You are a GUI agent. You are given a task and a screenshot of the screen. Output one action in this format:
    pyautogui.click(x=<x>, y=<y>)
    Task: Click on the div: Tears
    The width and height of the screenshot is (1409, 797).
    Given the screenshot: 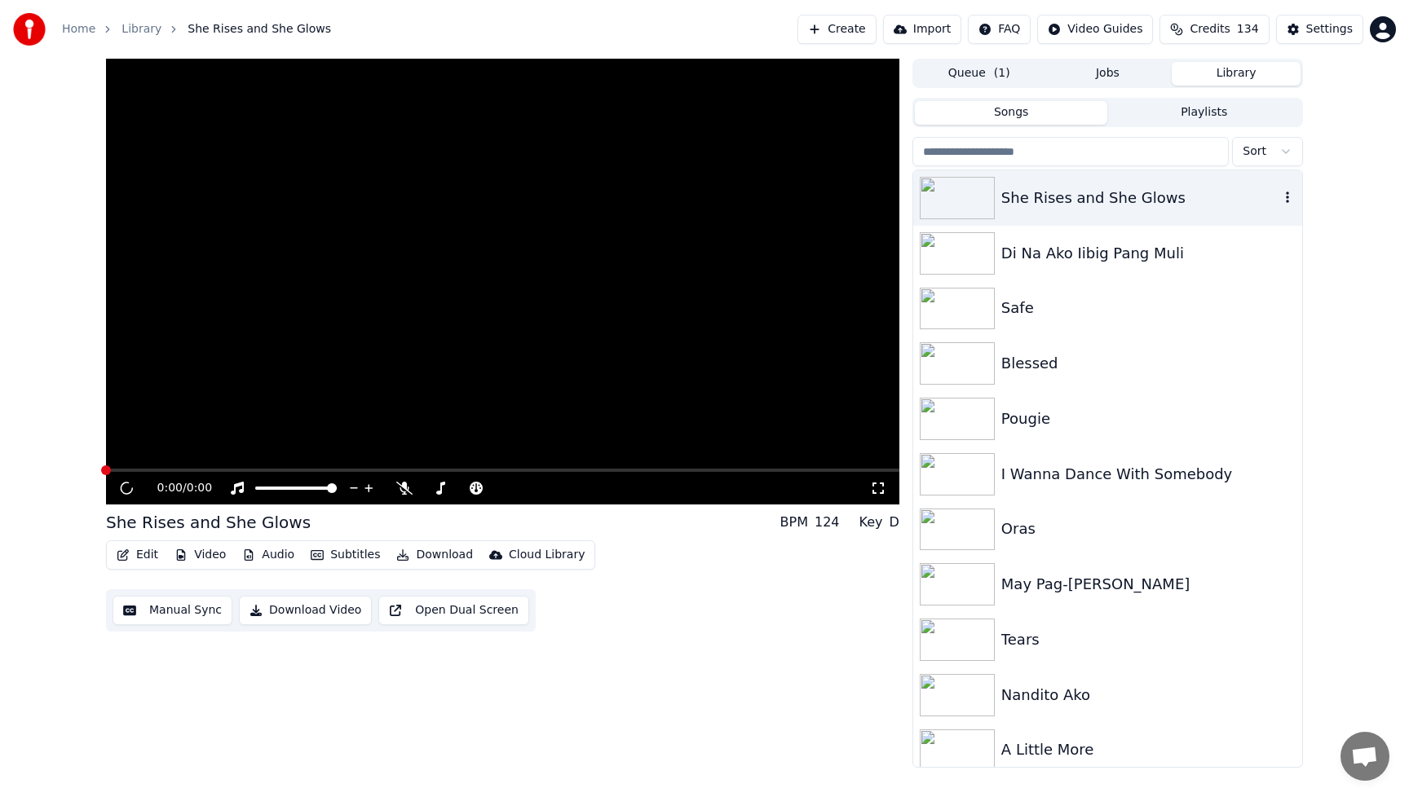 What is the action you would take?
    pyautogui.click(x=1148, y=640)
    